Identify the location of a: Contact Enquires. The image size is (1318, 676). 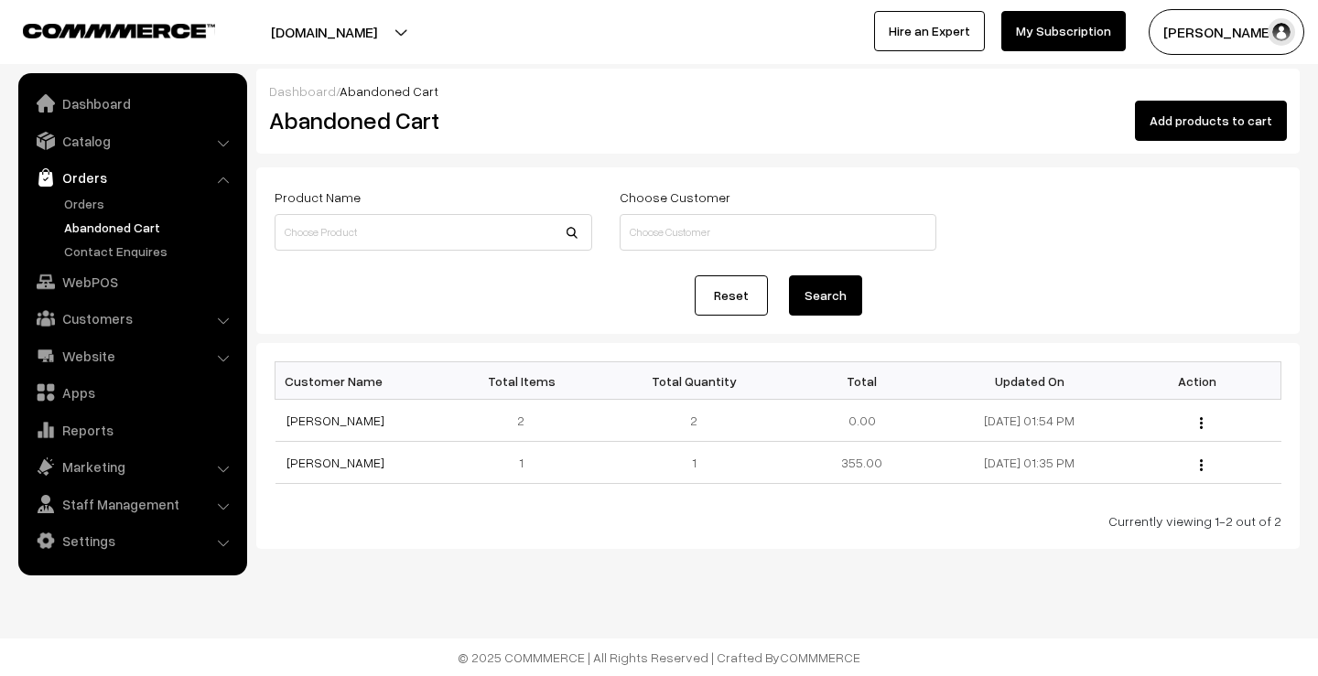
(150, 251).